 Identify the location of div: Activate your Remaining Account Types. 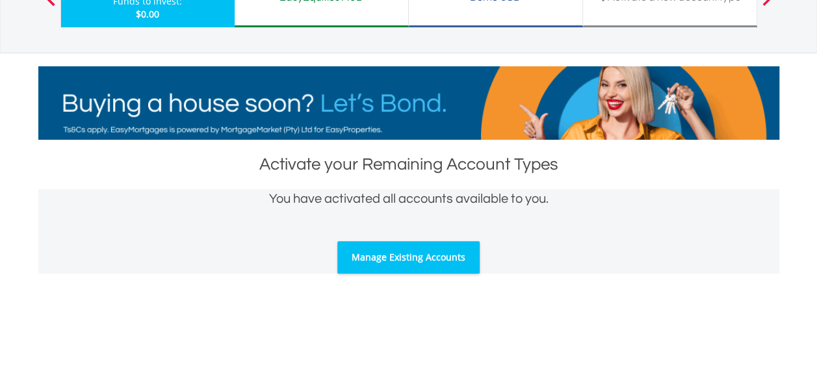
(409, 164).